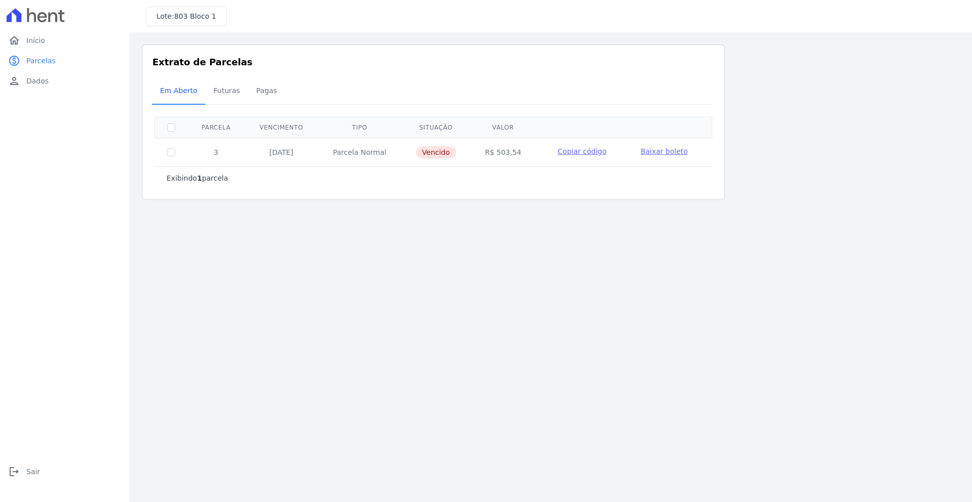 The height and width of the screenshot is (502, 972). What do you see at coordinates (41, 61) in the screenshot?
I see `span: Parcelas` at bounding box center [41, 61].